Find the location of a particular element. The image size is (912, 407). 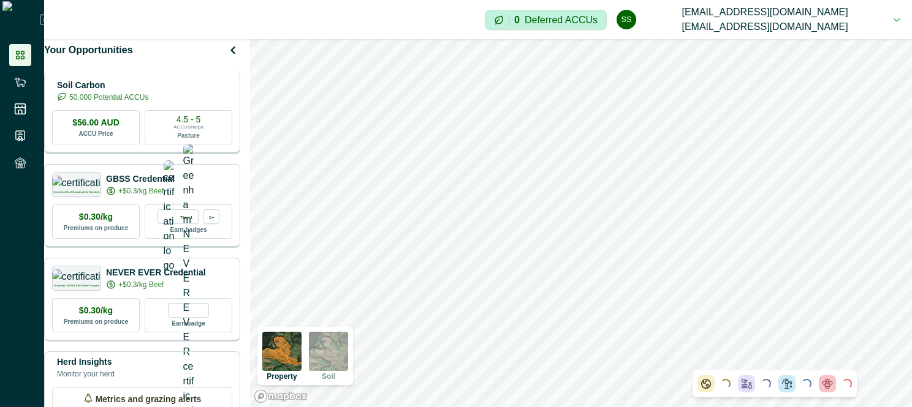

p: Your Opportunities is located at coordinates (88, 50).